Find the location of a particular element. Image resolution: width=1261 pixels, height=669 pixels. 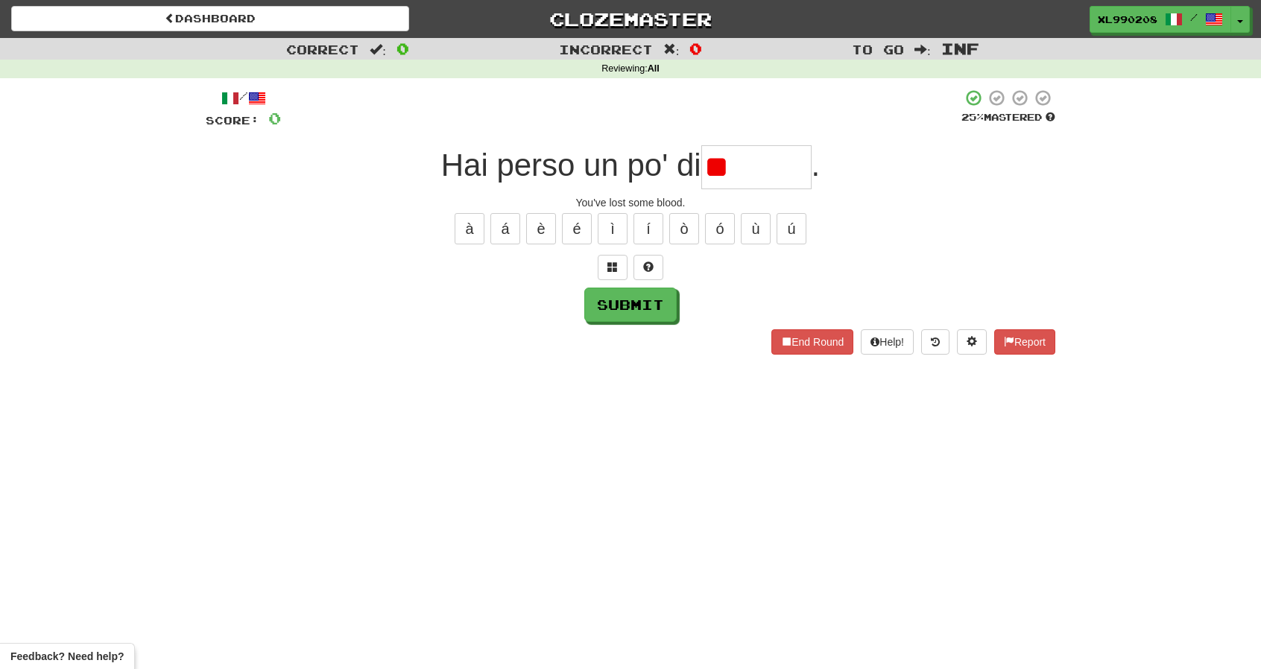

strong: All is located at coordinates (654, 69).